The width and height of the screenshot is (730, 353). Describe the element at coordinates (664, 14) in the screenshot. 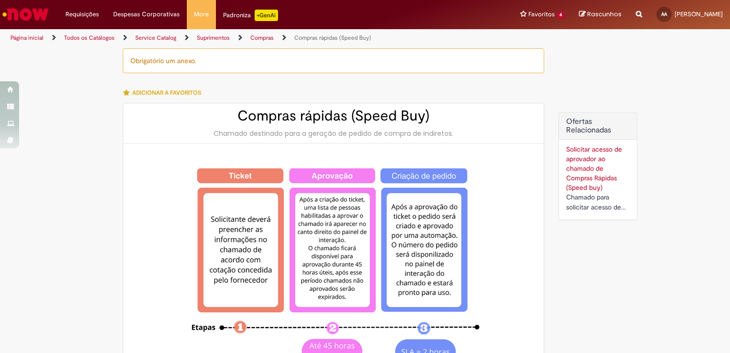

I see `span: AA` at that location.